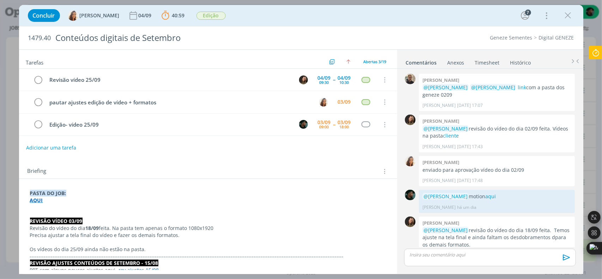 The height and width of the screenshot is (279, 602). What do you see at coordinates (348, 62) in the screenshot?
I see `img: arrow-up.svg` at bounding box center [348, 62].